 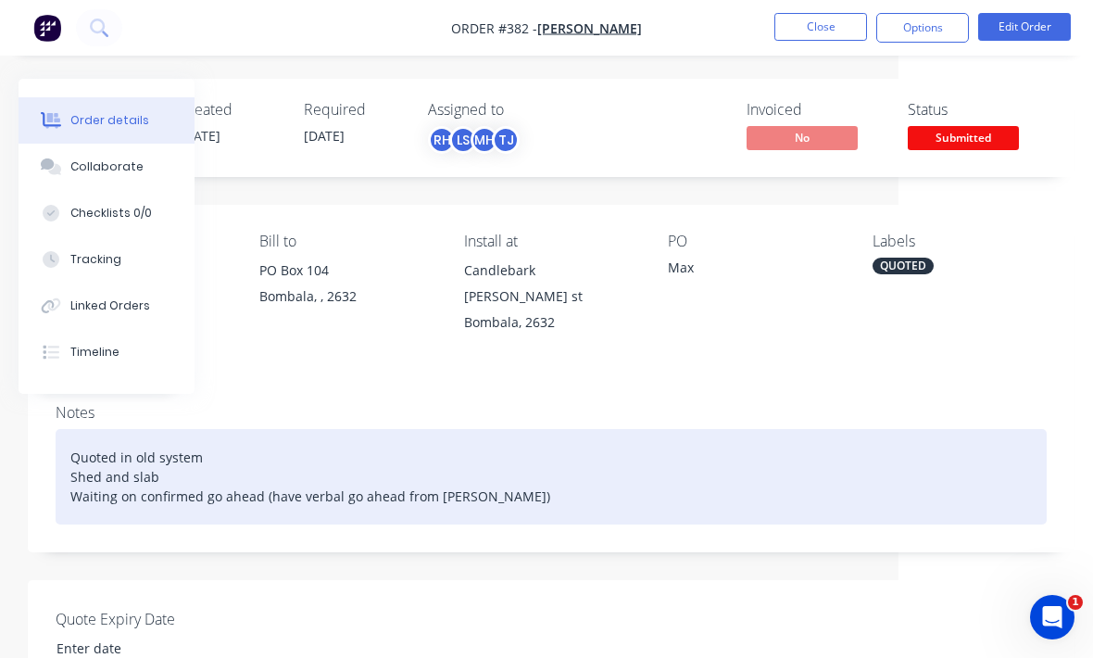 What do you see at coordinates (347, 297) in the screenshot?
I see `div: Bombala, , 2632` at bounding box center [347, 297].